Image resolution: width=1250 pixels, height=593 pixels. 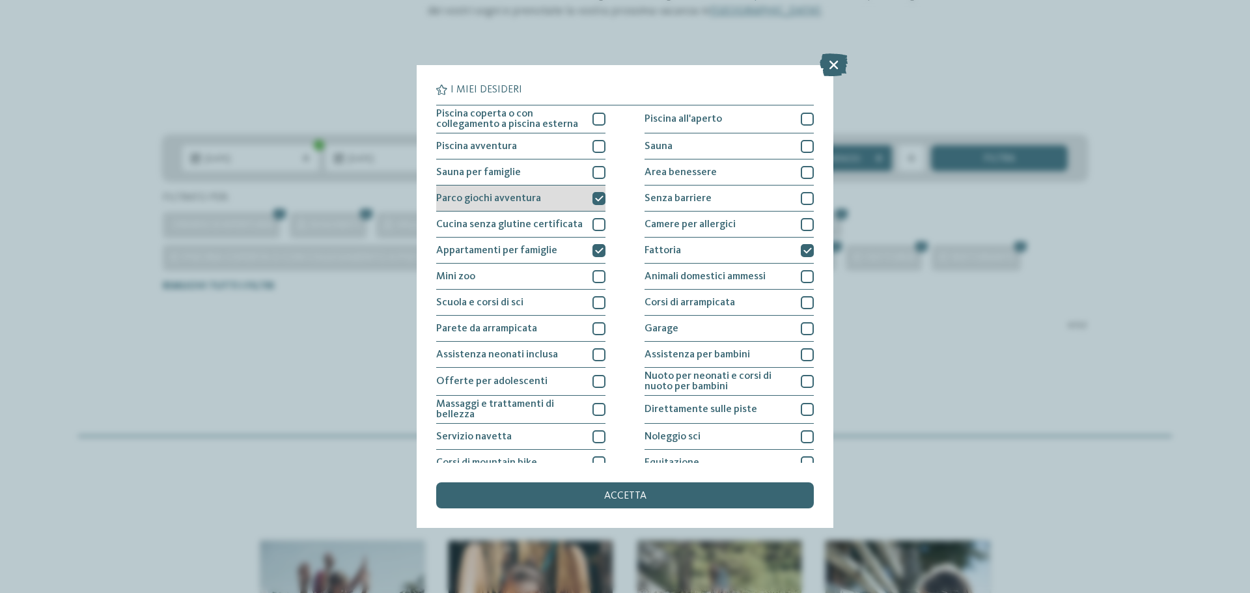 I want to click on span: Garage, so click(x=661, y=329).